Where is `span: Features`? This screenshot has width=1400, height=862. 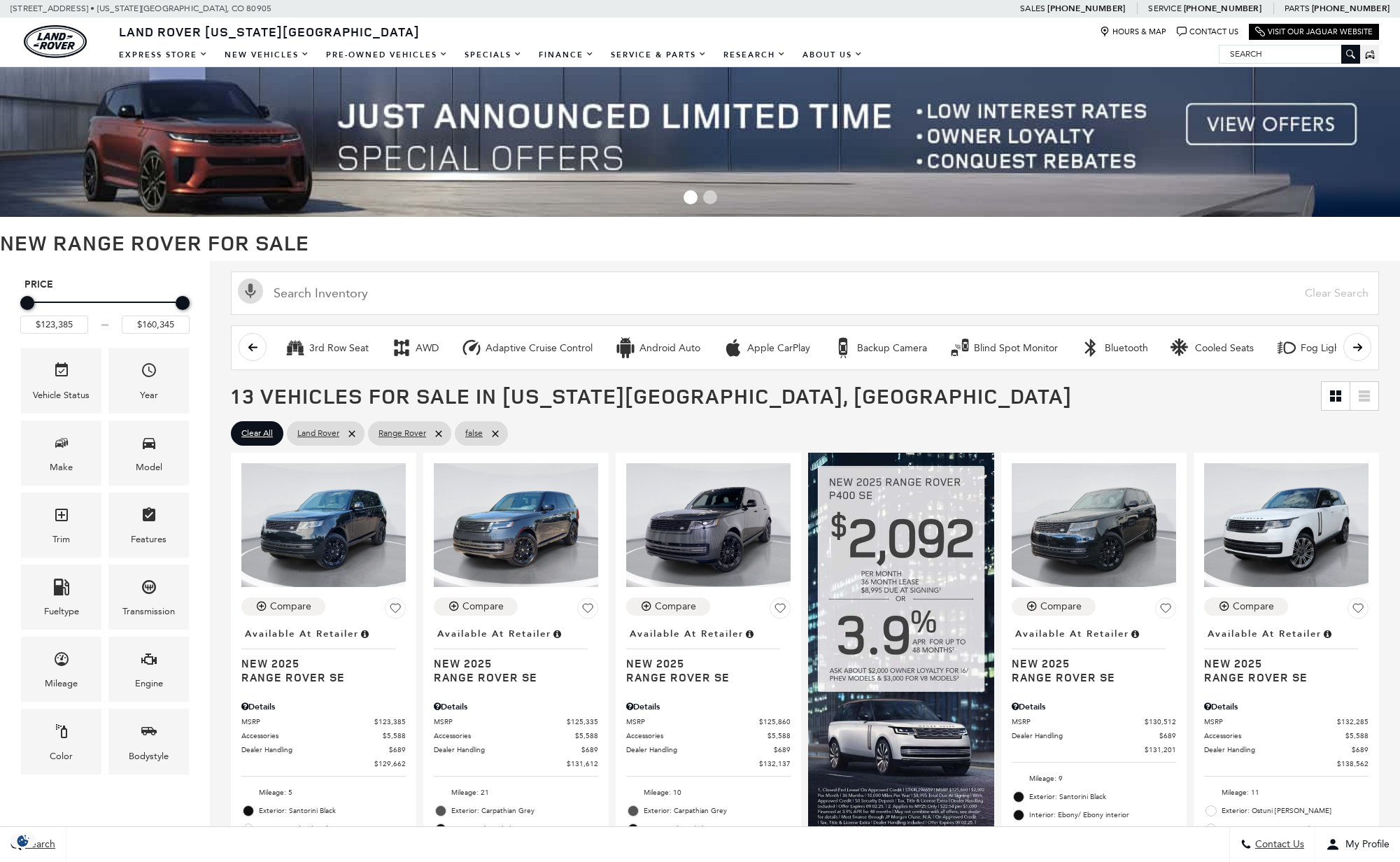 span: Features is located at coordinates (149, 517).